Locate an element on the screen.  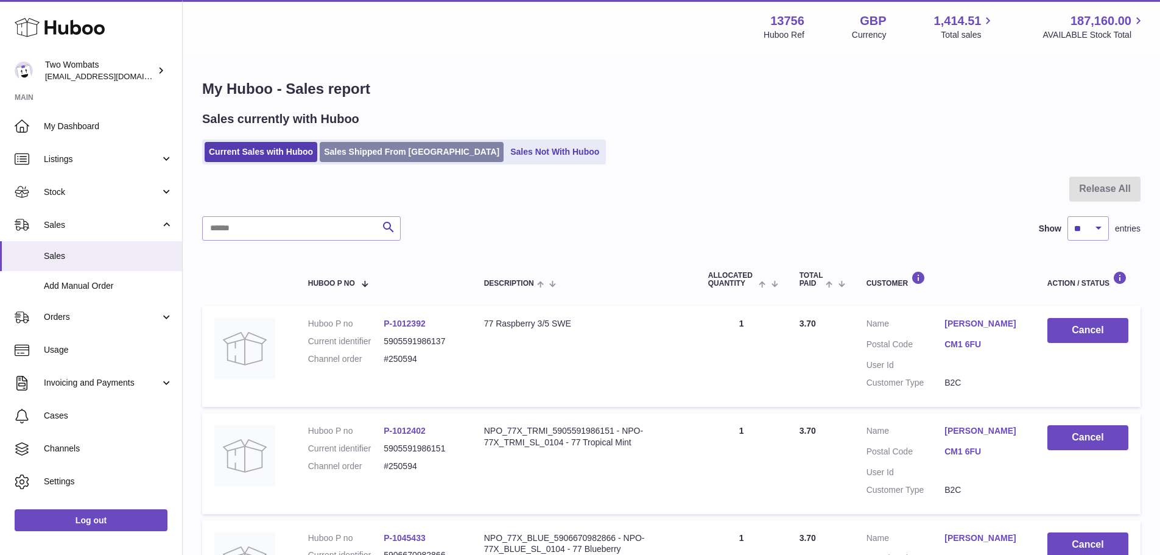
dd: 5905591986151 is located at coordinates (421, 448).